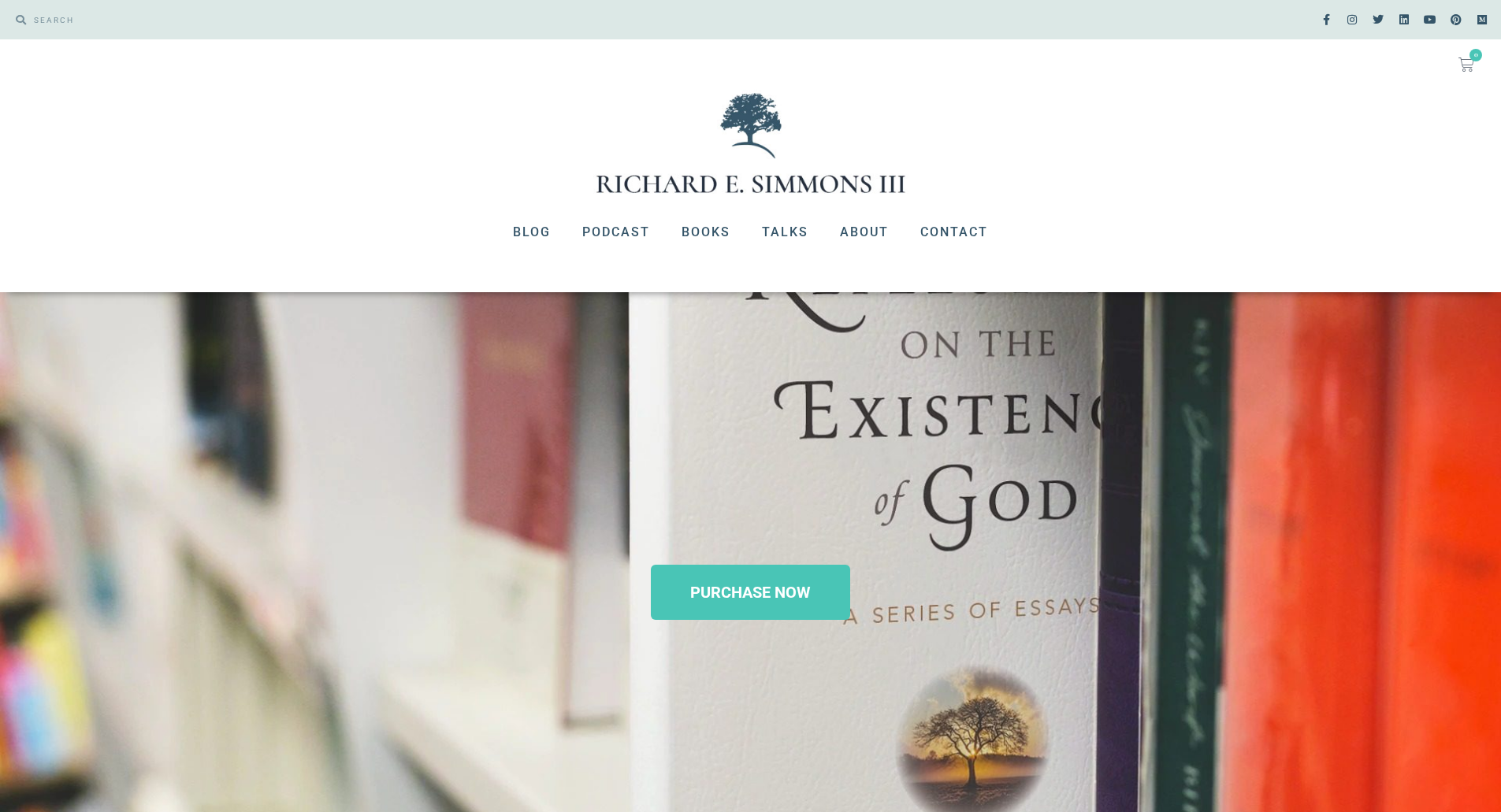 The width and height of the screenshot is (1501, 812). I want to click on a: PURCHASE NOW, so click(750, 593).